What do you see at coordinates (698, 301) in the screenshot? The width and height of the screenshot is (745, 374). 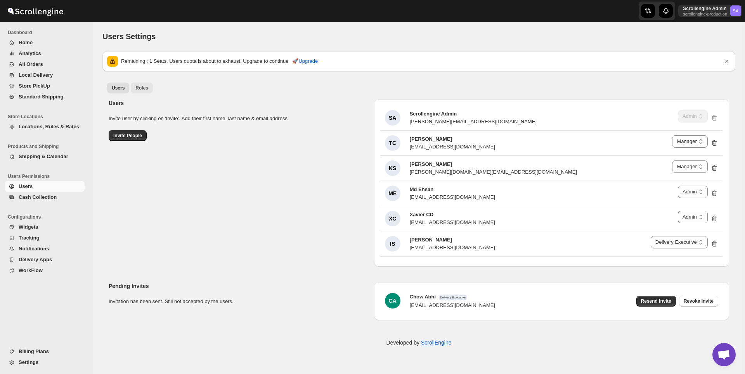 I see `button: Revoke Invite` at bounding box center [698, 301].